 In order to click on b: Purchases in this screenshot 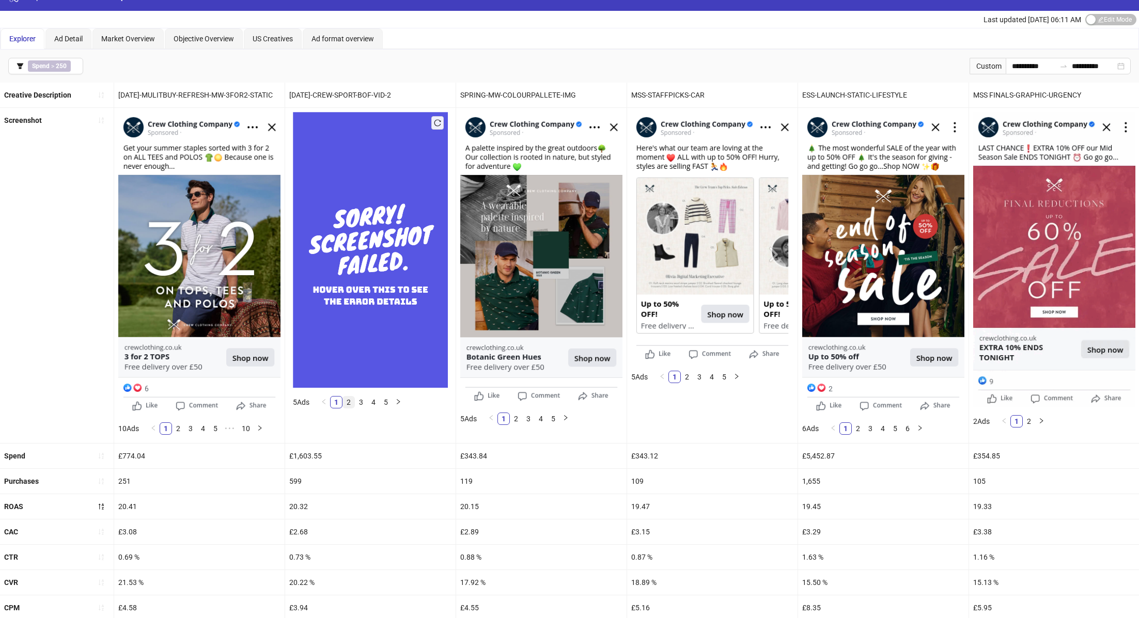, I will do `click(21, 482)`.